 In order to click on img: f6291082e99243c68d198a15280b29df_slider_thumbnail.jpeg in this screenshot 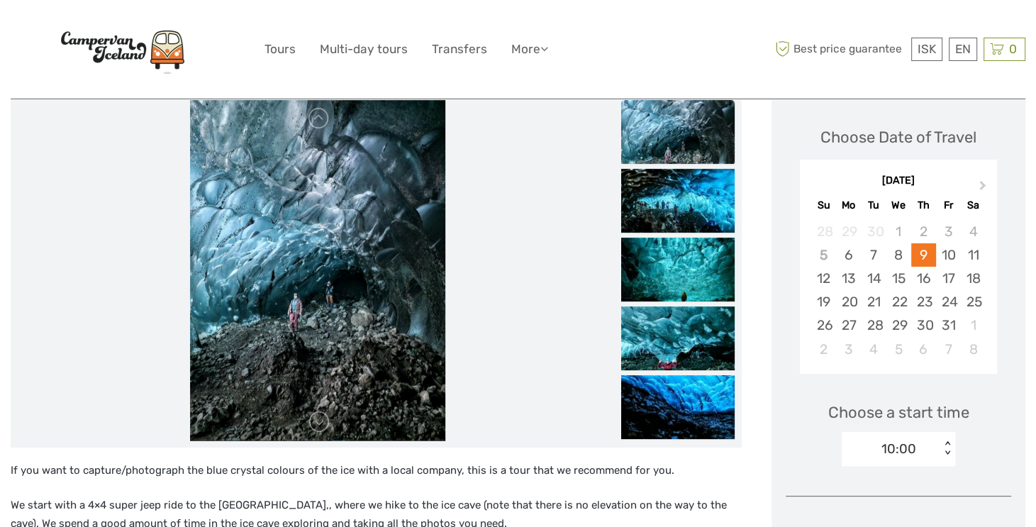, I will do `click(678, 338)`.